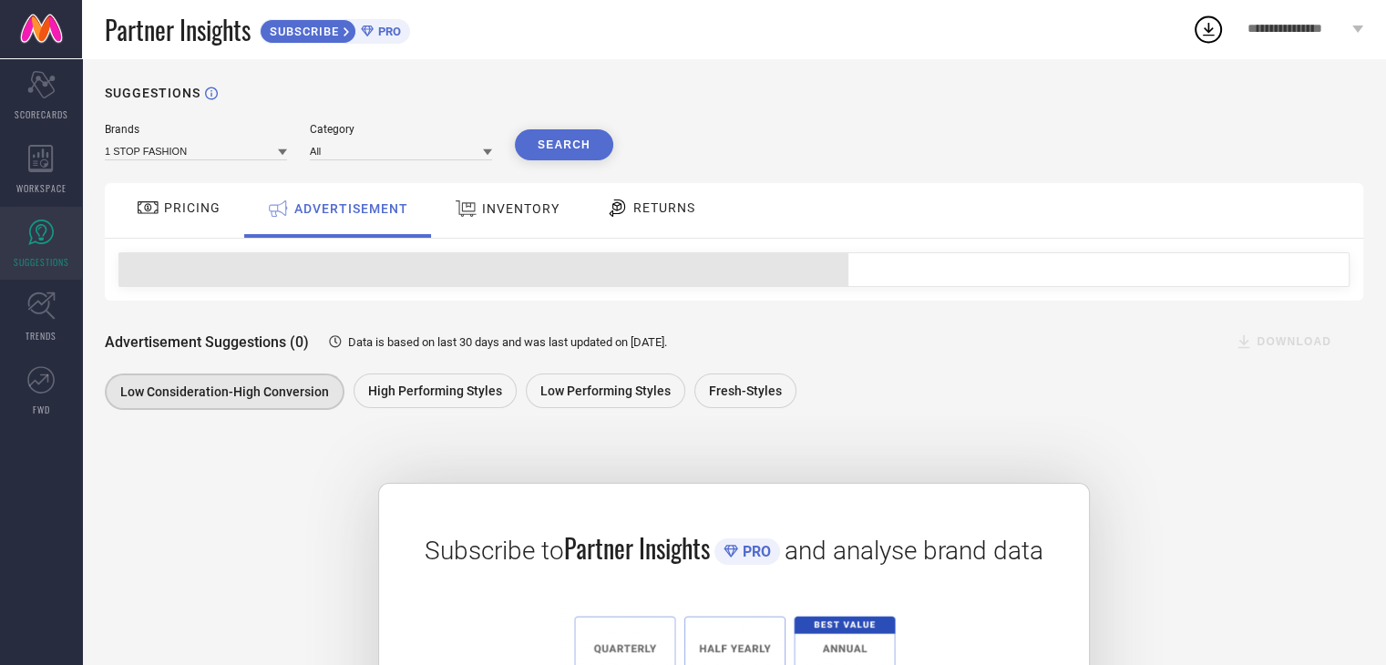 The width and height of the screenshot is (1386, 665). I want to click on span: Low Consideration-High Conversion, so click(224, 392).